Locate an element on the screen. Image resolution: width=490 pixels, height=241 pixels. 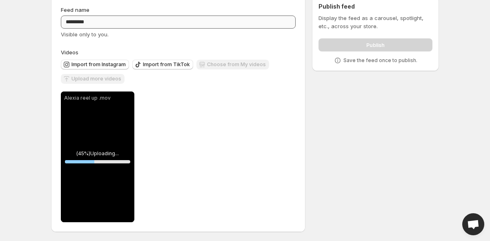
span: Import from TikTok is located at coordinates (166, 65).